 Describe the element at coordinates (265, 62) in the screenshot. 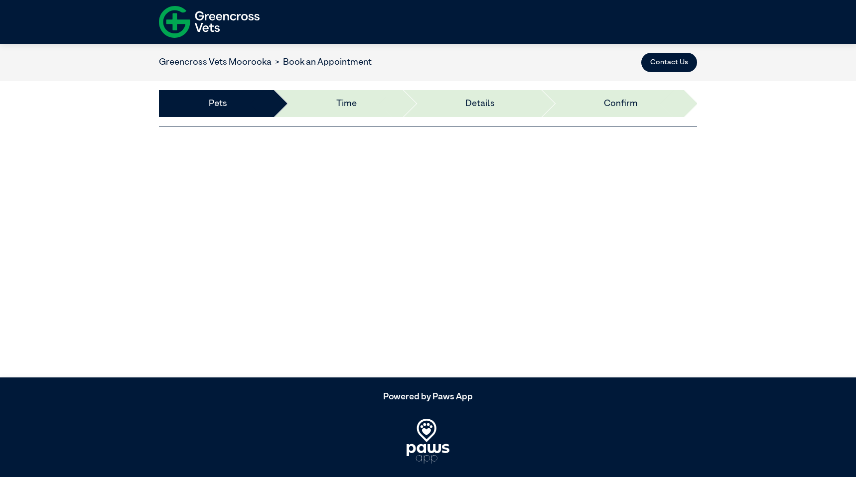

I see `nav: breadcrumb` at that location.